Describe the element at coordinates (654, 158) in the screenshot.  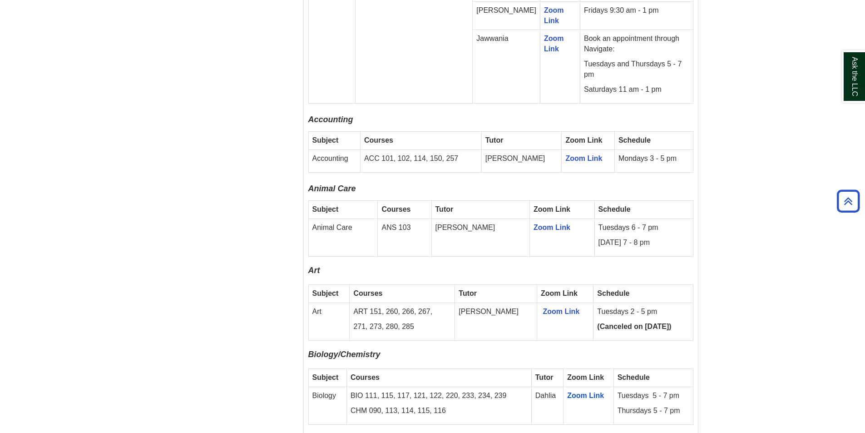
I see `p: Mondays 3 - 5 pm` at that location.